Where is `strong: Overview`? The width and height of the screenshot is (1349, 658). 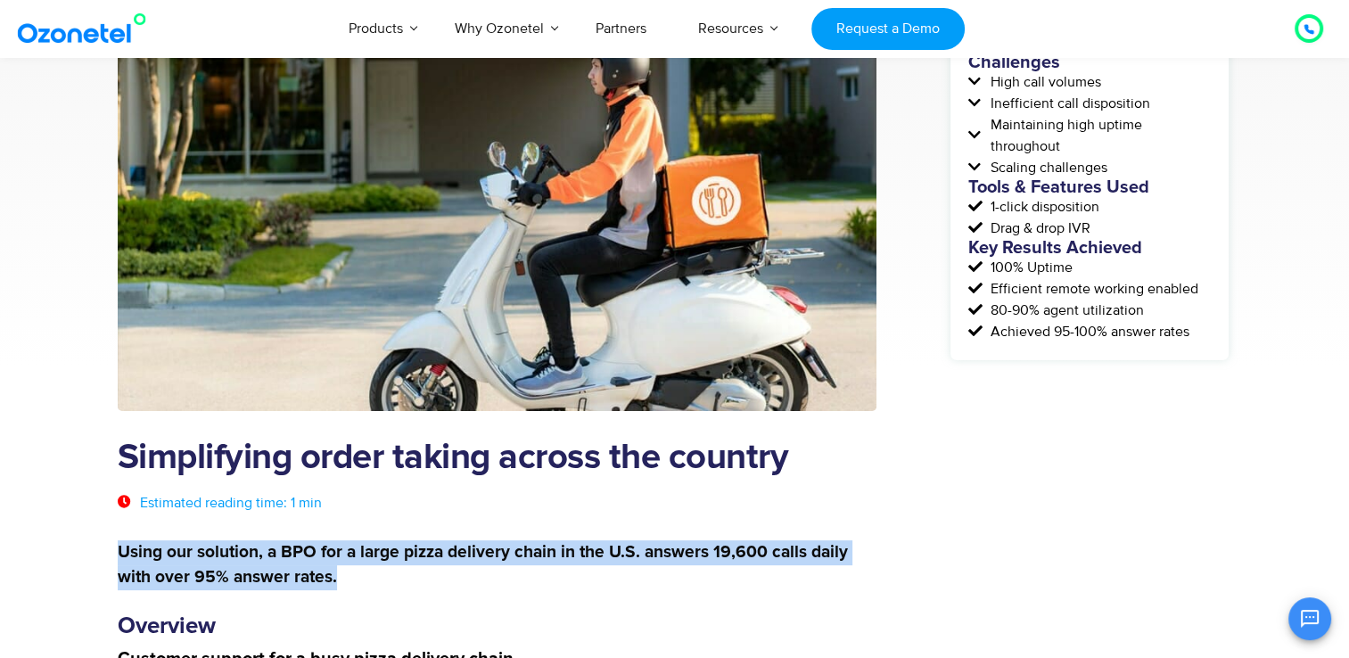
strong: Overview is located at coordinates (167, 626).